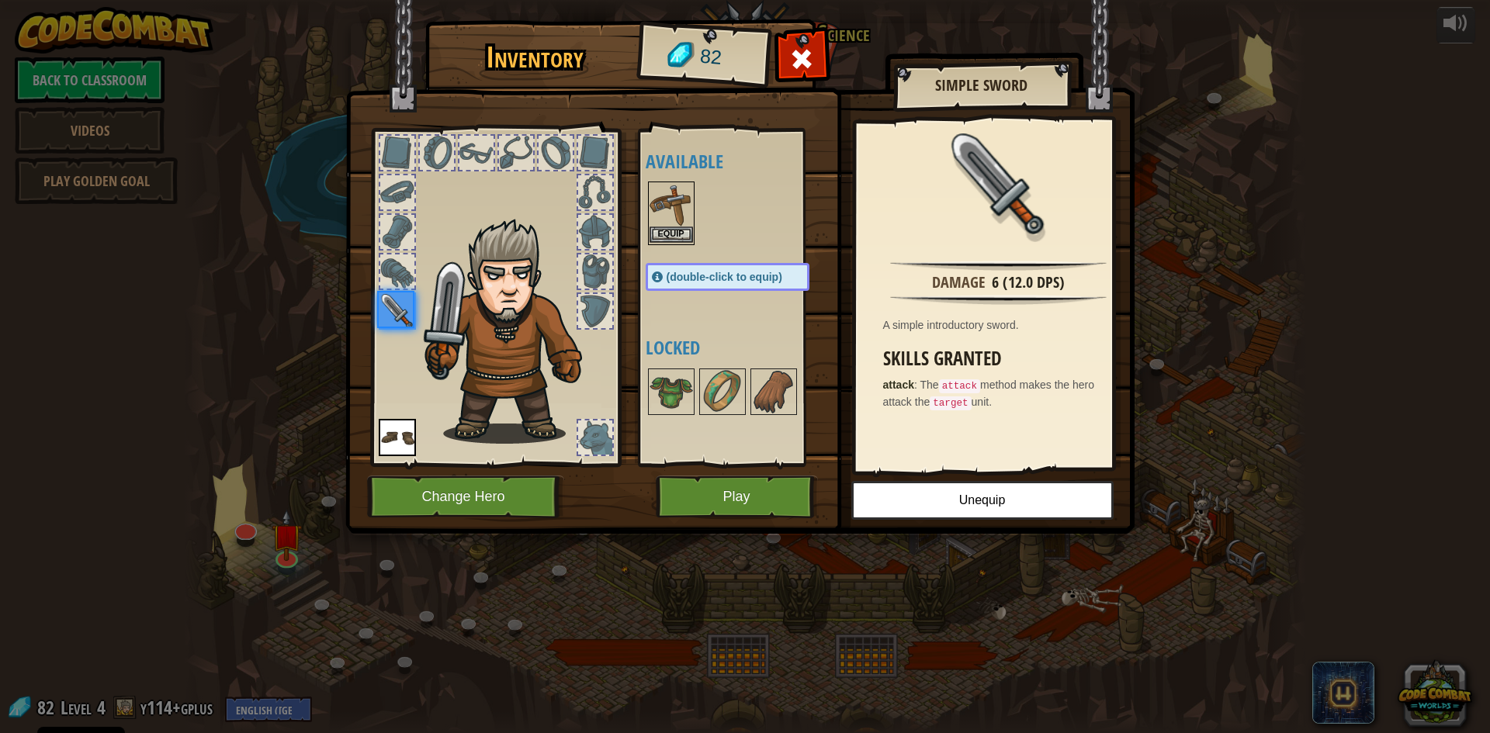 Image resolution: width=1490 pixels, height=733 pixels. What do you see at coordinates (743, 161) in the screenshot?
I see `h4: Available` at bounding box center [743, 161].